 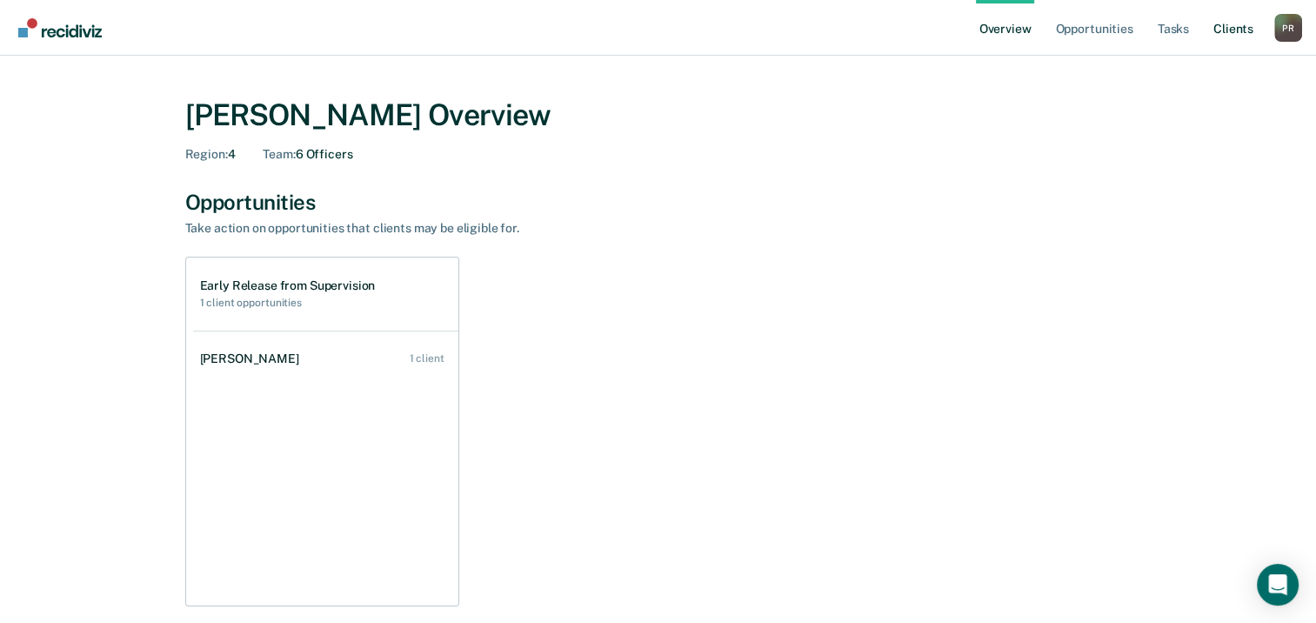 What do you see at coordinates (659, 202) in the screenshot?
I see `div: Opportunities` at bounding box center [659, 202].